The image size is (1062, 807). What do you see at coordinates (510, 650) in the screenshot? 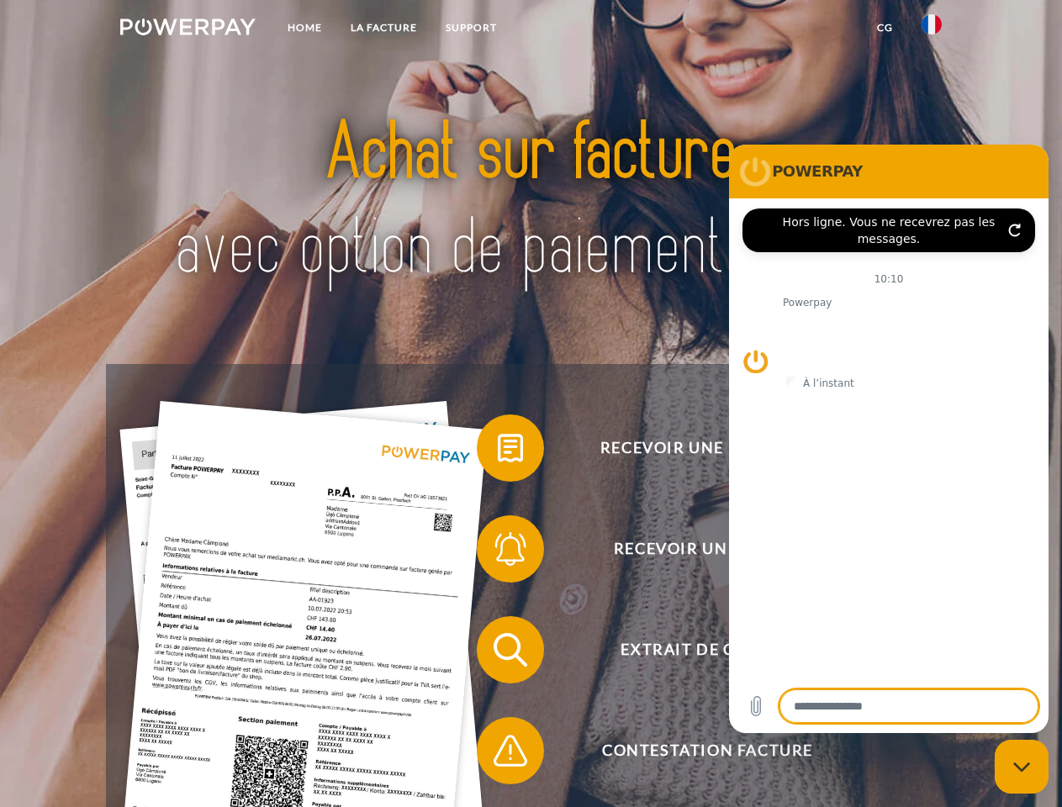
I see `img: qb_search.svg` at bounding box center [510, 650].